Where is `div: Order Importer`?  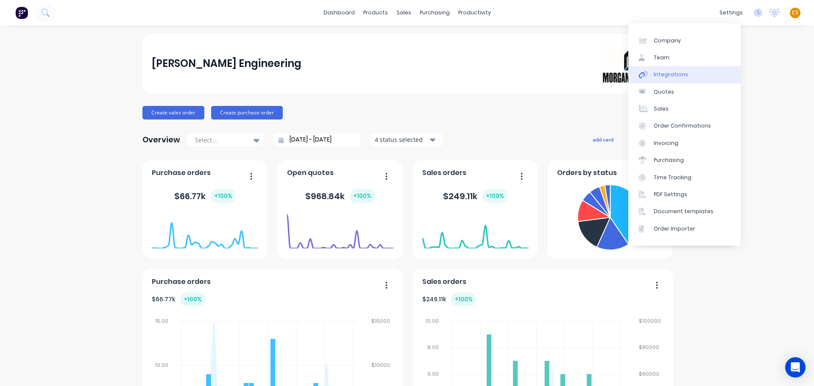
div: Order Importer is located at coordinates (674, 229).